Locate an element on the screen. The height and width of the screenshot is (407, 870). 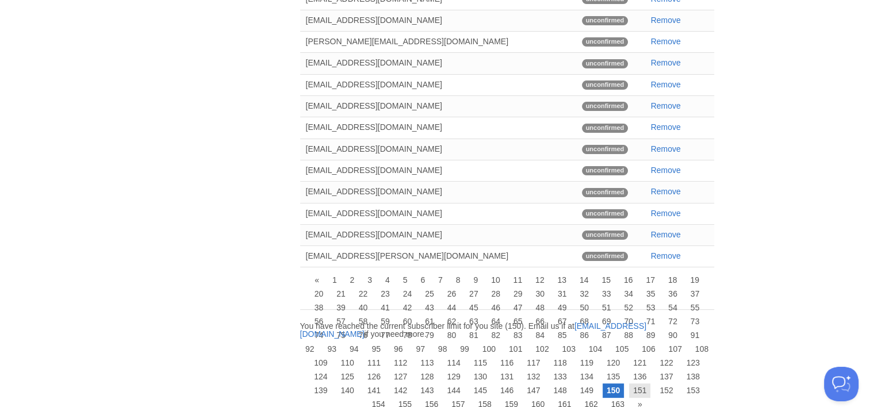
a: 109 is located at coordinates (320, 363).